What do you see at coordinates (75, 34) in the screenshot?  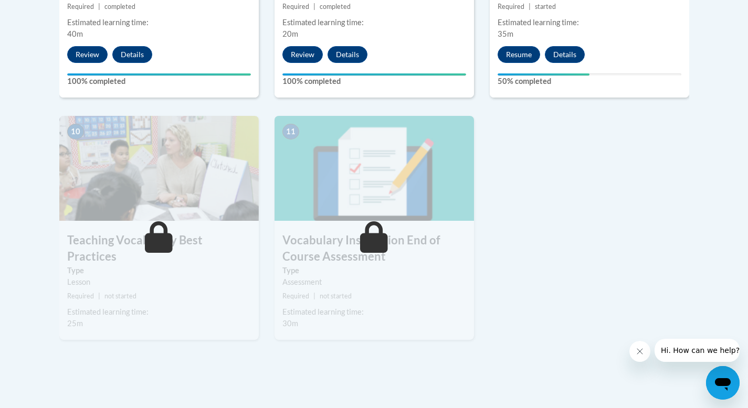 I see `span: 40m` at bounding box center [75, 34].